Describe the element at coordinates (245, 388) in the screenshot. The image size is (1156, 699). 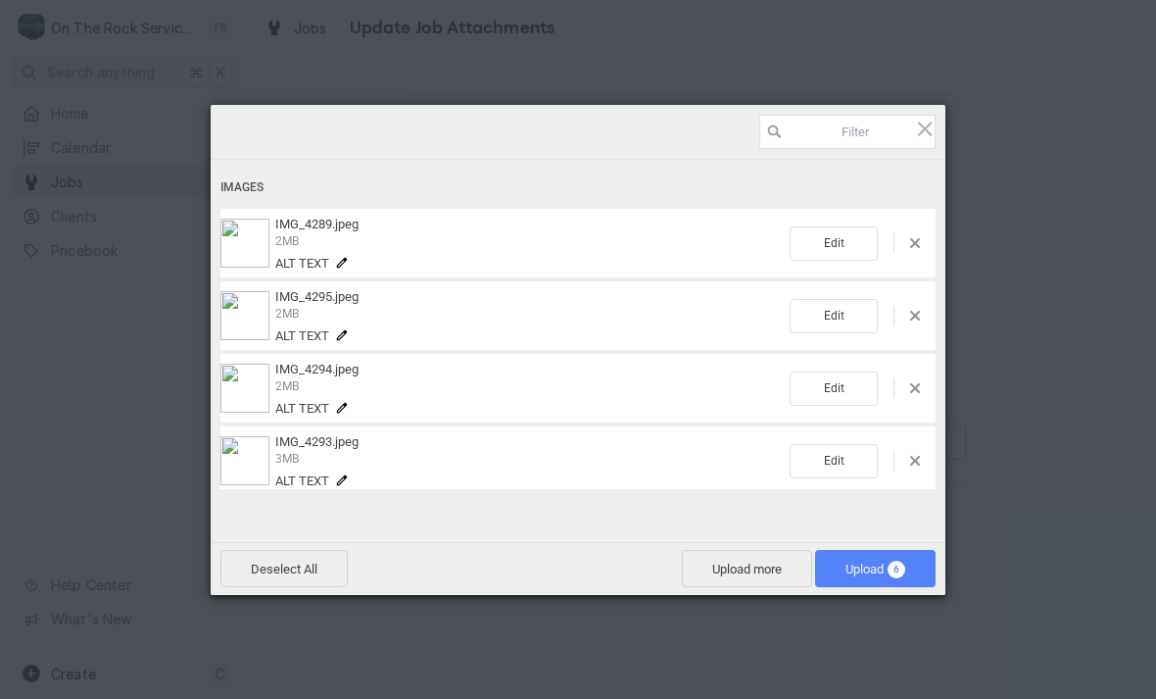
I see `img: 814cf403-c6d5-40c2-8191-4295f1958814` at that location.